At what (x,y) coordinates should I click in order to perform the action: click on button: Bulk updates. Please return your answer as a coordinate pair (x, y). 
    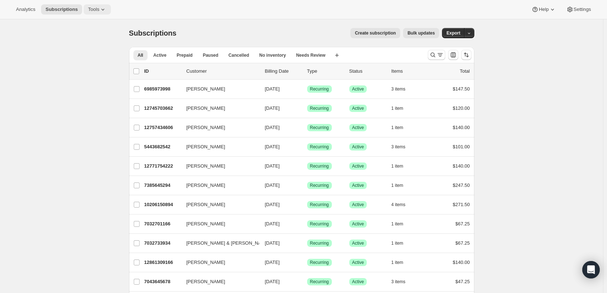
    Looking at the image, I should click on (421, 33).